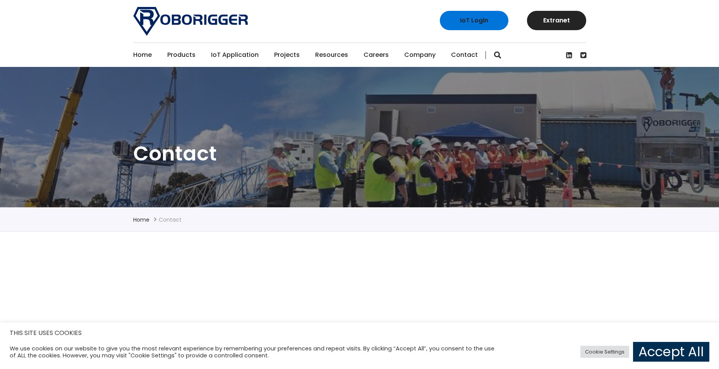  What do you see at coordinates (235, 55) in the screenshot?
I see `a: IoT Application` at bounding box center [235, 55].